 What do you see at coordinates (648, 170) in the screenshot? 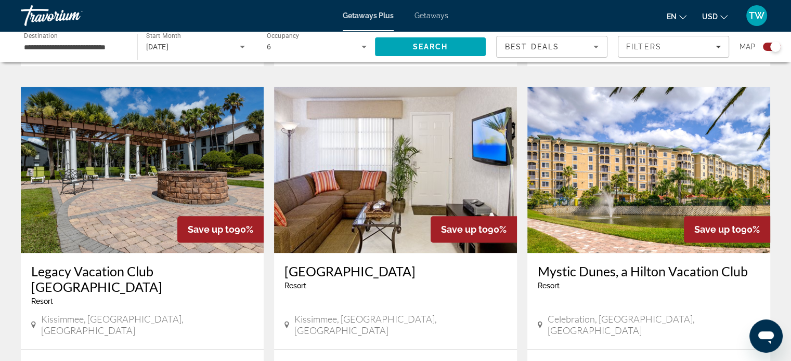
I see `img: Mystic Dunes, a Hilton Vacation Club` at bounding box center [648, 170].